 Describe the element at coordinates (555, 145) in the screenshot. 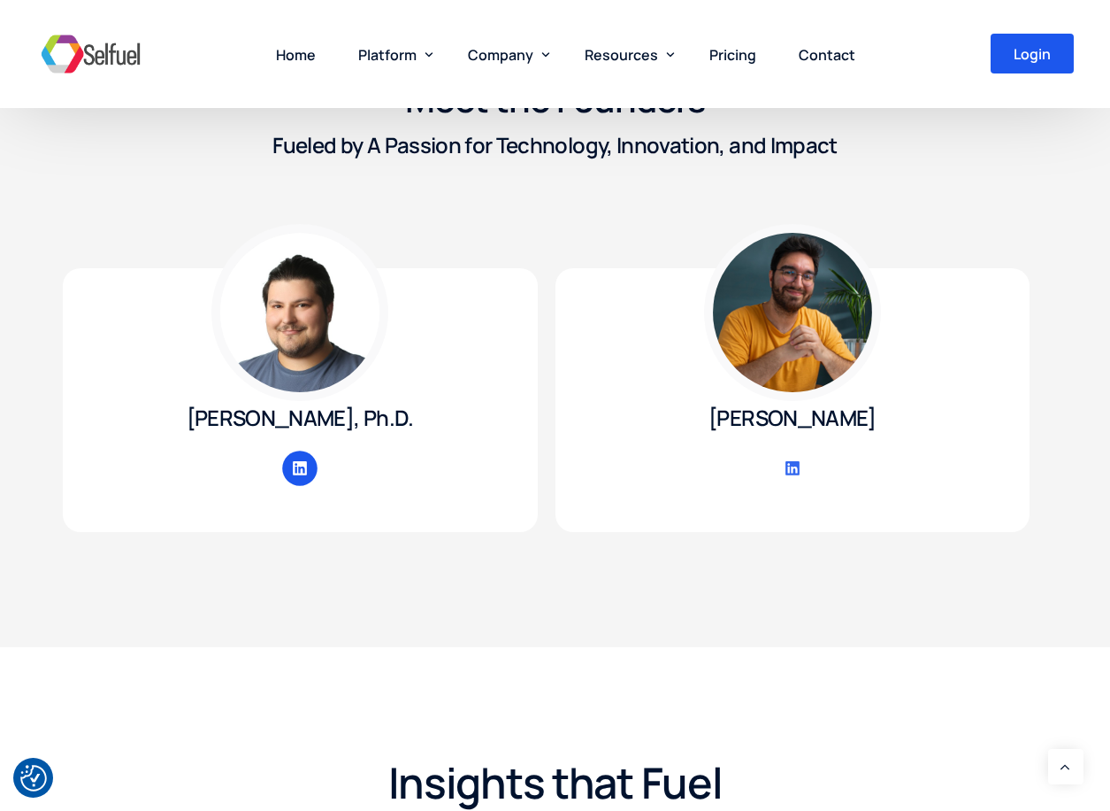

I see `h3: Fueled by A Passion for Technology, Innovation, and Impact` at that location.